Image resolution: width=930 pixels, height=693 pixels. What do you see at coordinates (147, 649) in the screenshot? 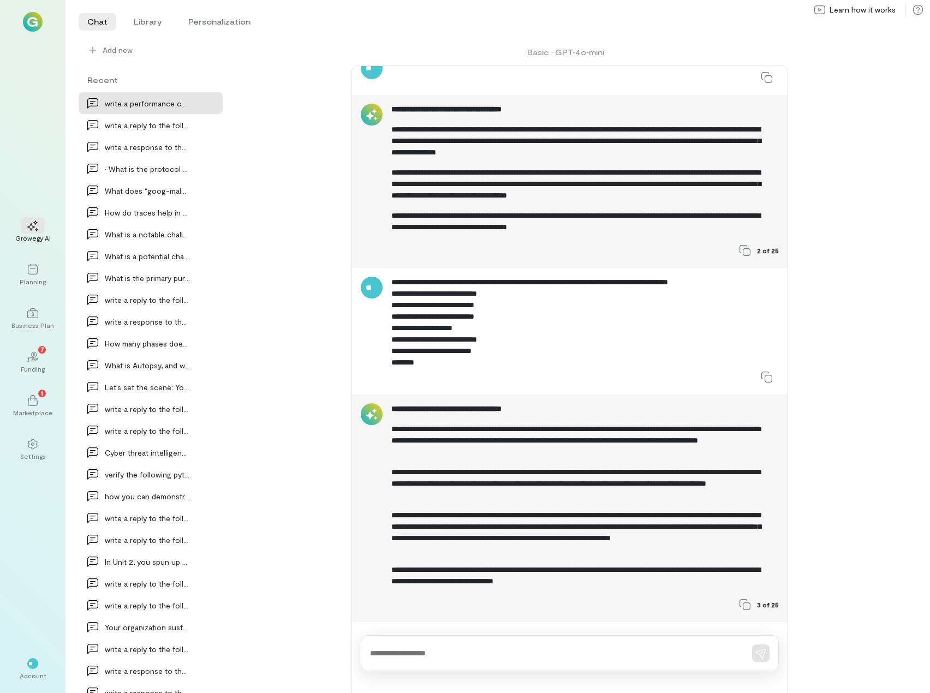
I see `div: write a reply to the following: Q: Based on your…` at bounding box center [147, 649].